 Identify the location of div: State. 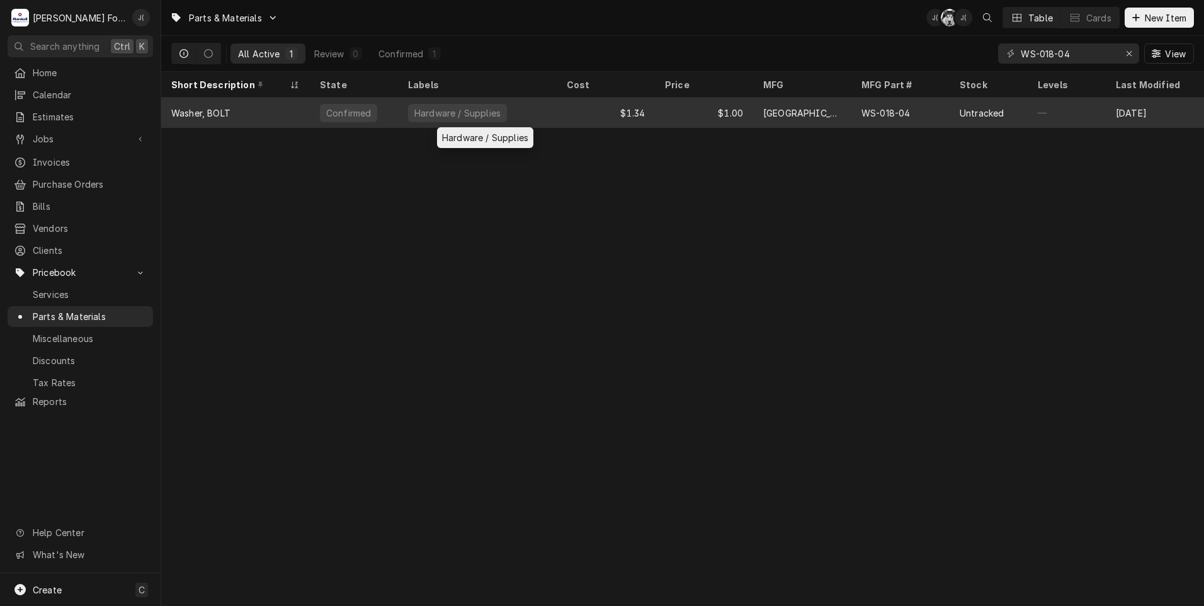
(353, 84).